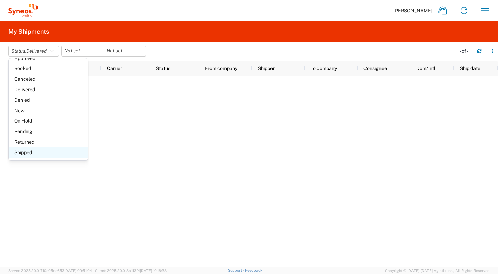  What do you see at coordinates (29, 32) in the screenshot?
I see `h2: My Shipments` at bounding box center [29, 32].